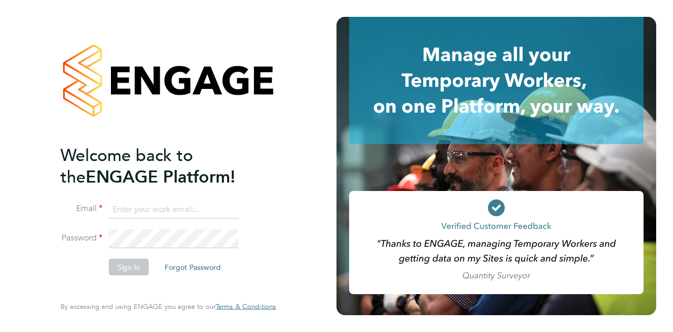  What do you see at coordinates (163, 166) in the screenshot?
I see `h2: ENGAGE Platform!` at bounding box center [163, 166].